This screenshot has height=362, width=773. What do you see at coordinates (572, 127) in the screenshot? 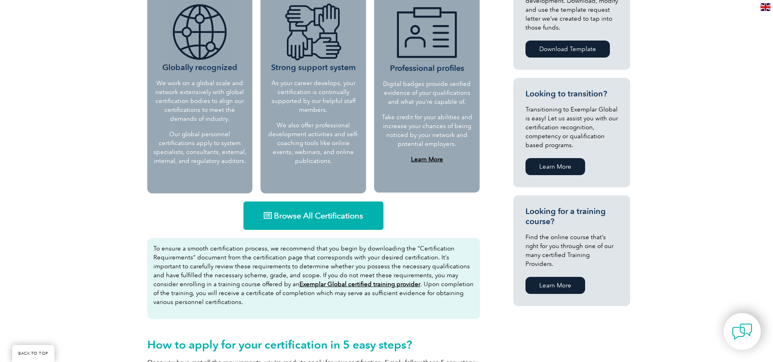
I see `p: Transitioning to Exemplar Global is easy! Let us assist you with our certification recognition, c...` at bounding box center [572, 127].